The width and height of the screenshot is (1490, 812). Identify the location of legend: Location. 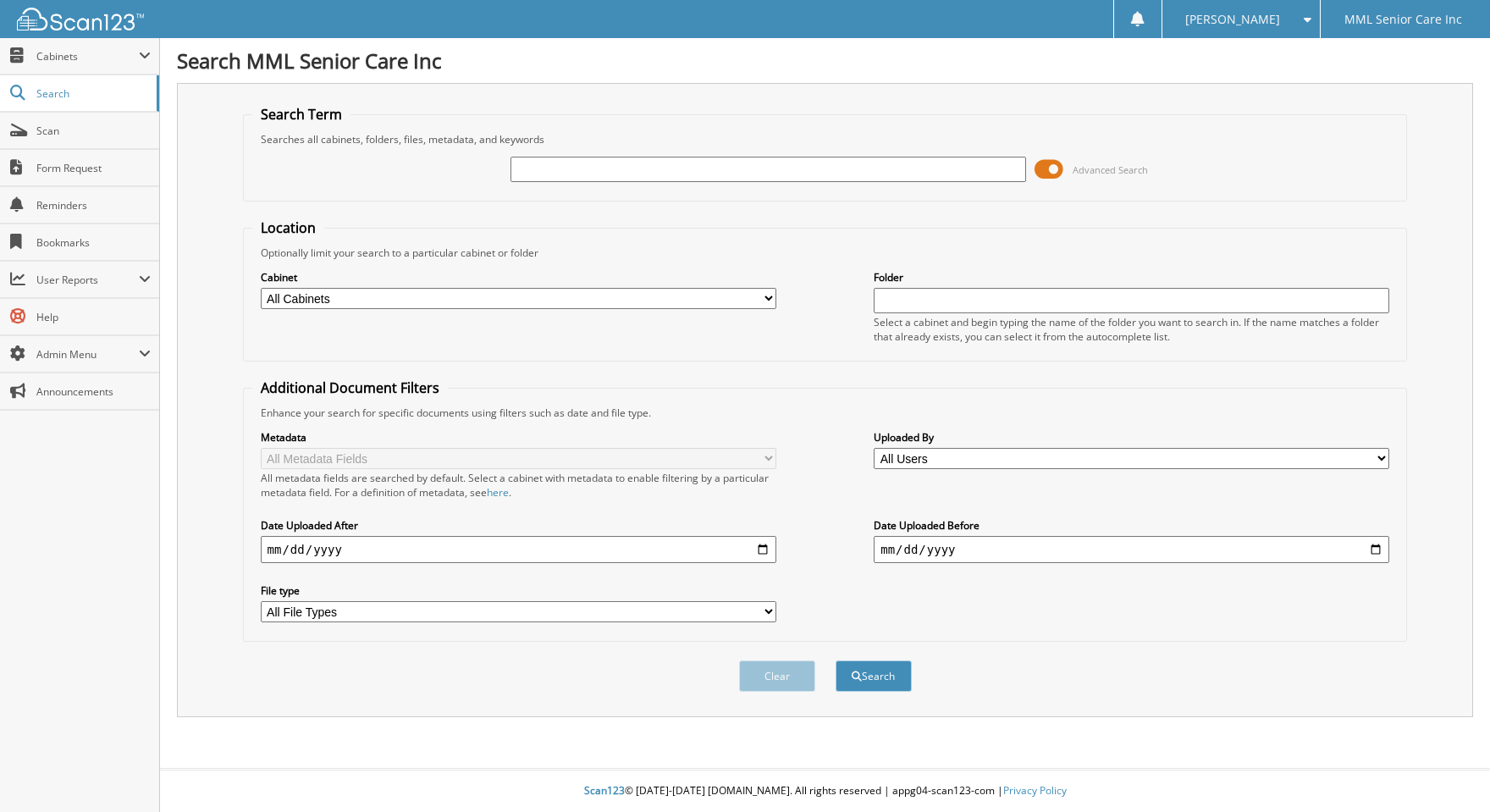
(288, 228).